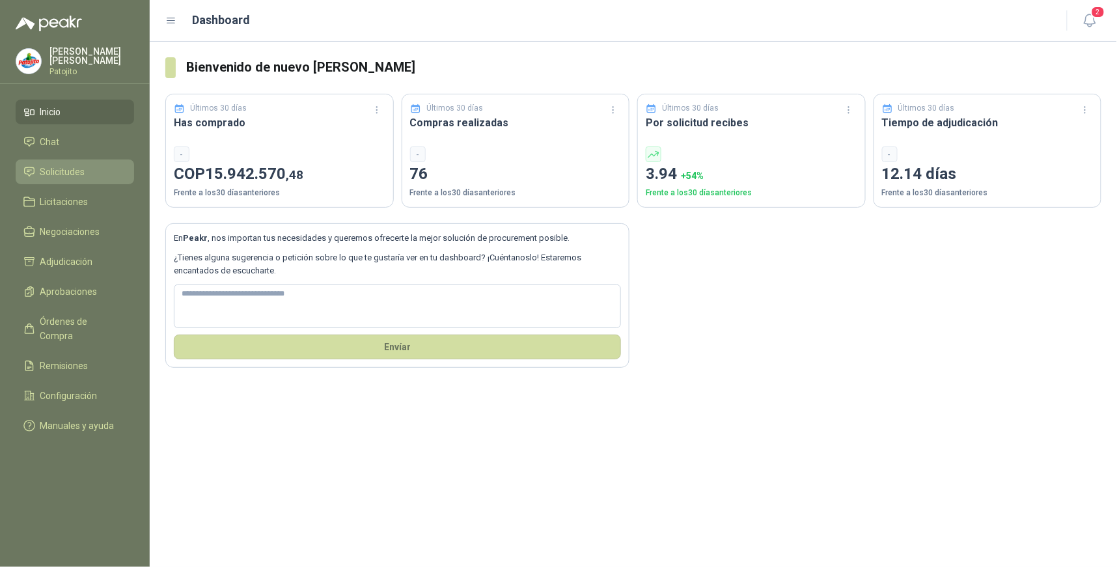 This screenshot has width=1117, height=567. I want to click on span: Configuración, so click(69, 396).